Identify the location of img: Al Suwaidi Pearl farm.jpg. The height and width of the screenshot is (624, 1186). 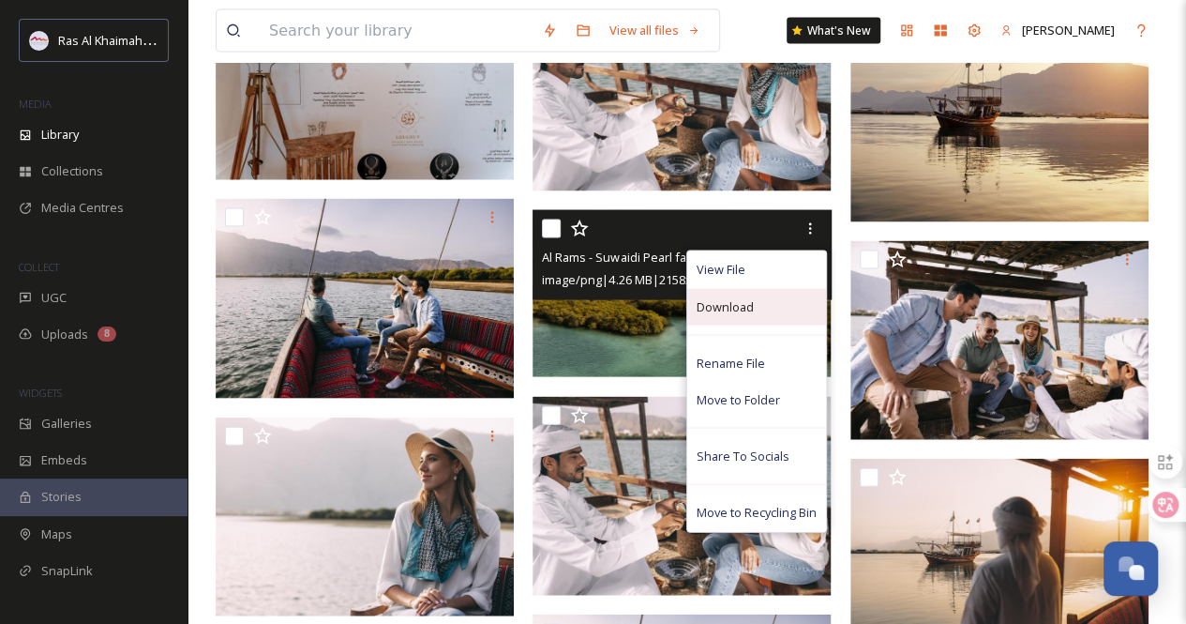
(682, 496).